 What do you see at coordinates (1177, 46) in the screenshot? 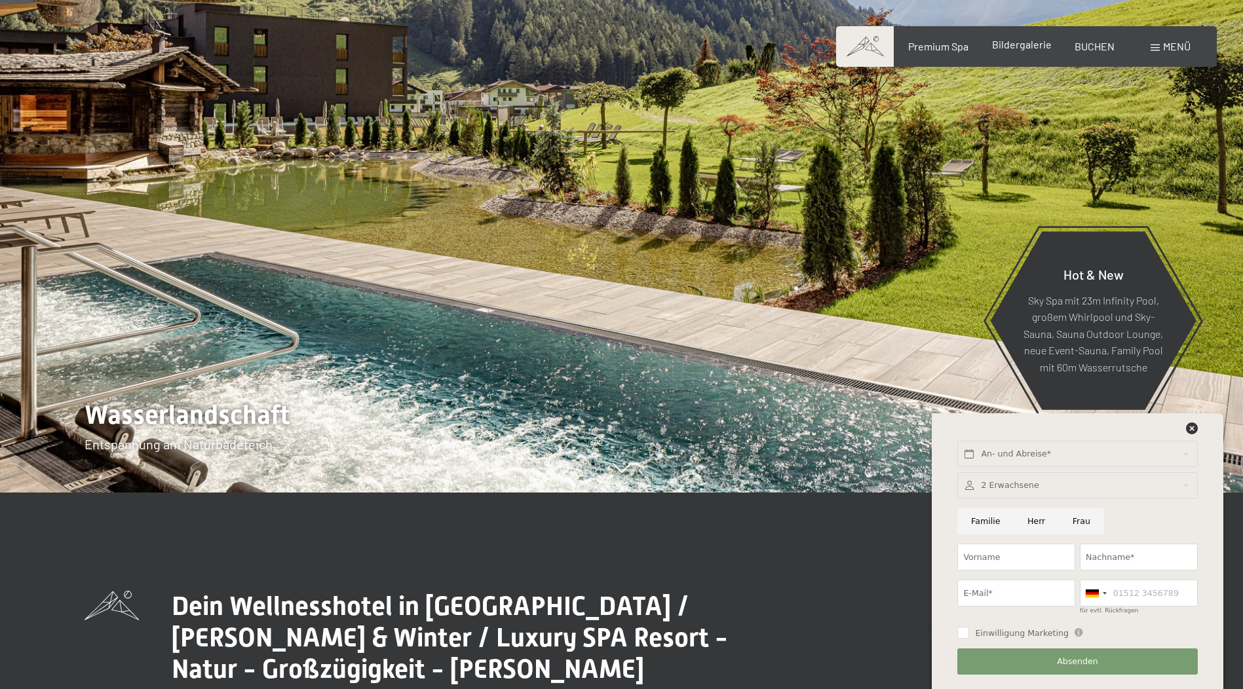
I see `span: Menü` at bounding box center [1177, 46].